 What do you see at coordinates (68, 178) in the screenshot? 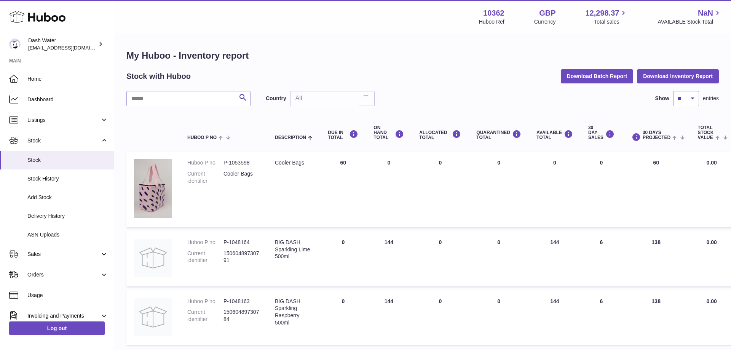
I see `span: Stock History` at bounding box center [68, 178].